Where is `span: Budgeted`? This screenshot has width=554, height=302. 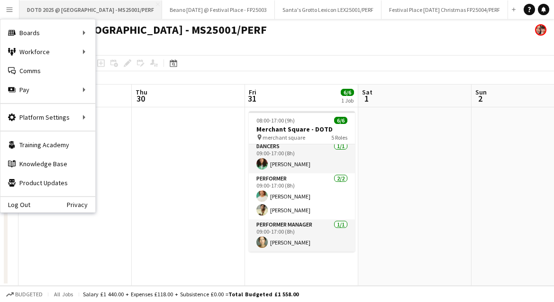
span: Budgeted is located at coordinates (29, 294).